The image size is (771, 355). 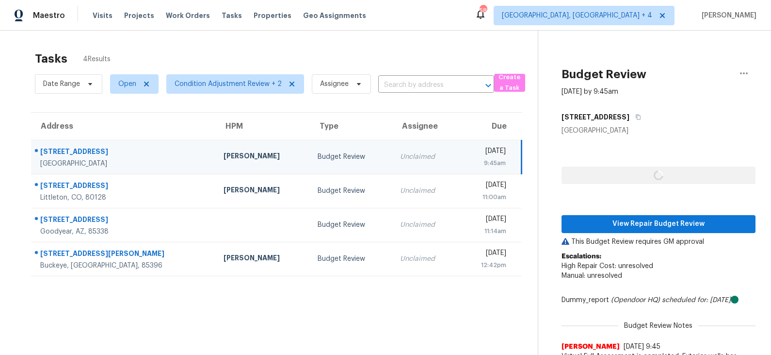 What do you see at coordinates (228, 84) in the screenshot?
I see `span: Condition Adjustment Review + 2` at bounding box center [228, 84].